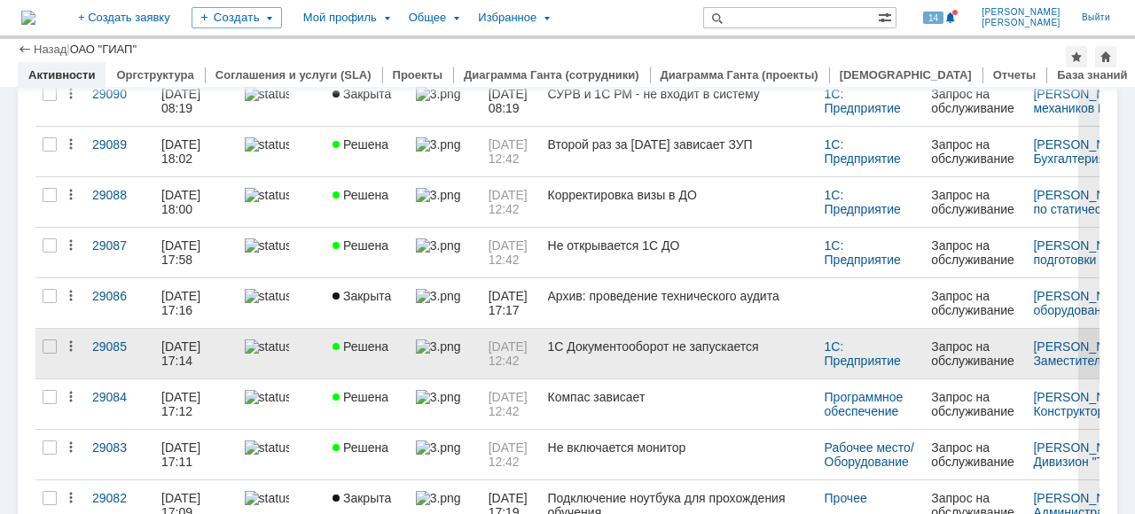 The image size is (1135, 514). I want to click on a: Соглашения и услуги (SLA), so click(293, 74).